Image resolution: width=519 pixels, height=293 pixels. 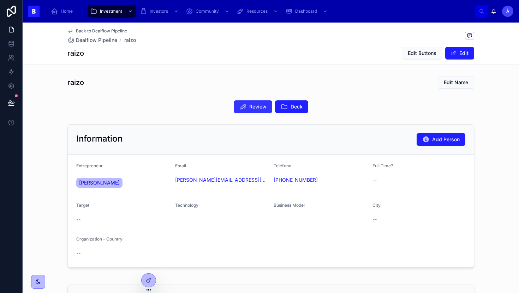 What do you see at coordinates (253, 107) in the screenshot?
I see `button: Review` at bounding box center [253, 107].